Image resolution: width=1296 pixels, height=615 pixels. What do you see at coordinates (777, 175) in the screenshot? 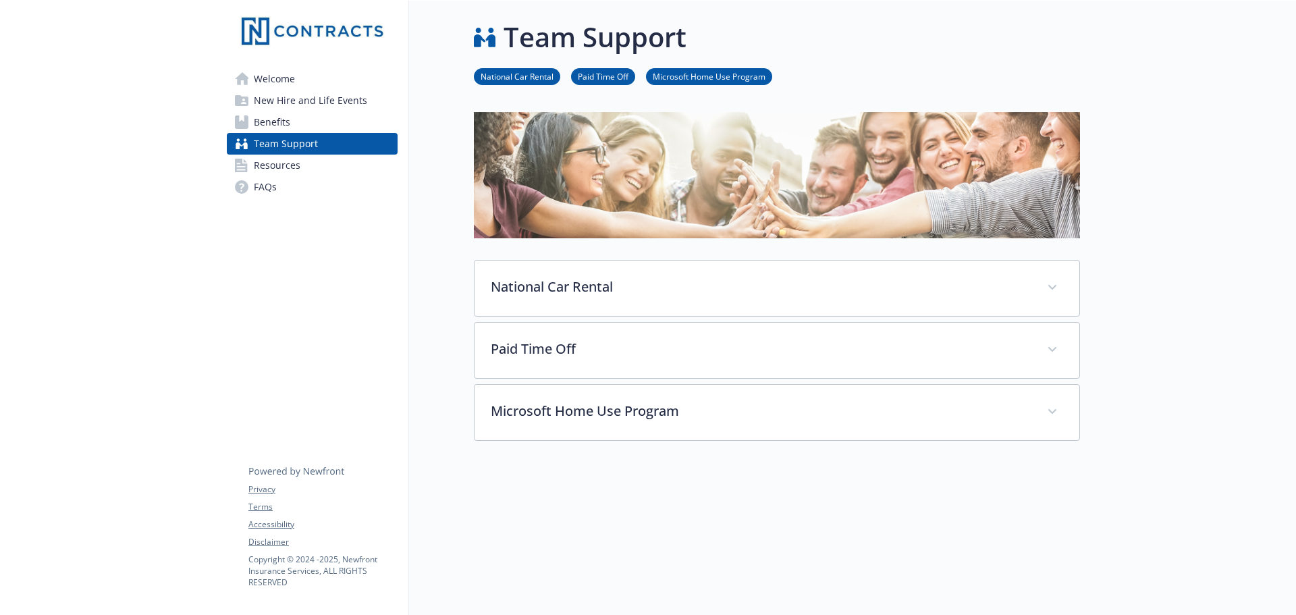
I see `img: team support page banner` at bounding box center [777, 175].